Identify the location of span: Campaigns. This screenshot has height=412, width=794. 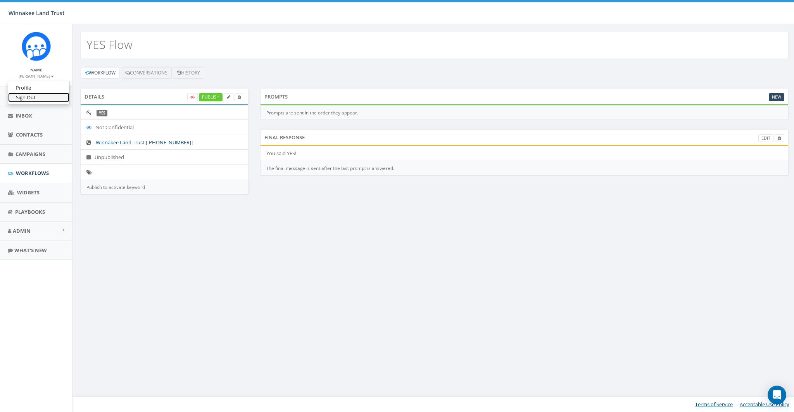
(30, 154).